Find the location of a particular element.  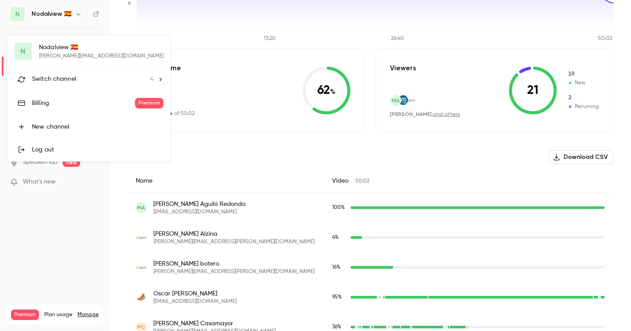

span: 4 is located at coordinates (152, 79).